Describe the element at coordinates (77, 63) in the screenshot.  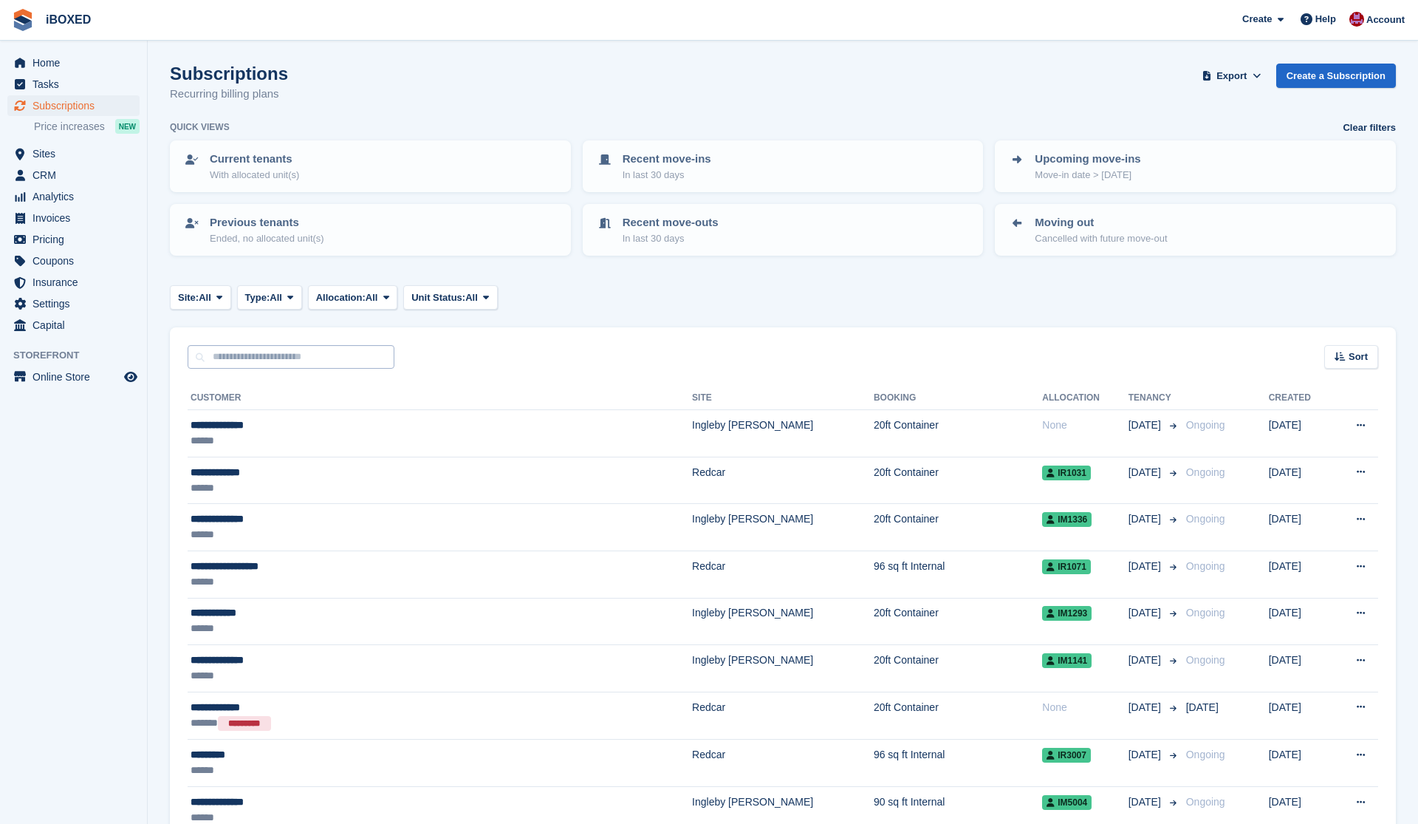
I see `span: Home` at that location.